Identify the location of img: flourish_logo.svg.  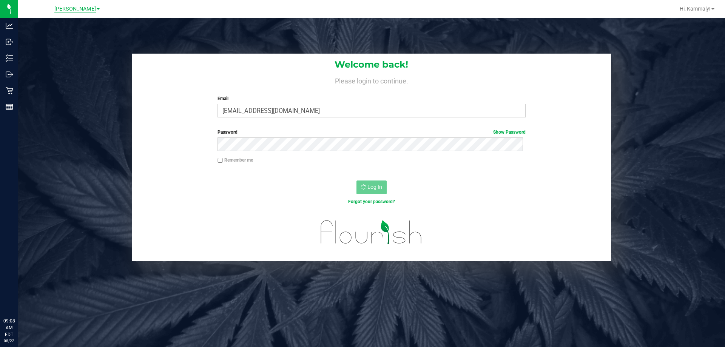
(371, 232).